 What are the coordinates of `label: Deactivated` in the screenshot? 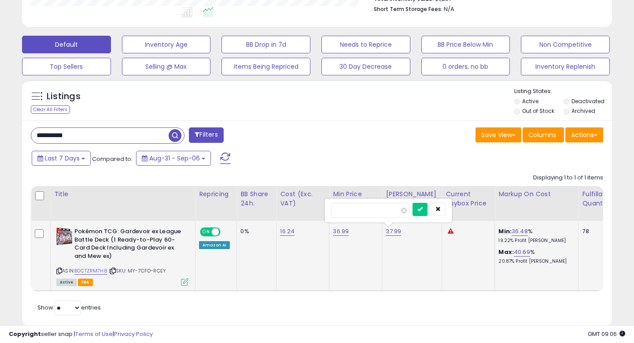 It's located at (588, 101).